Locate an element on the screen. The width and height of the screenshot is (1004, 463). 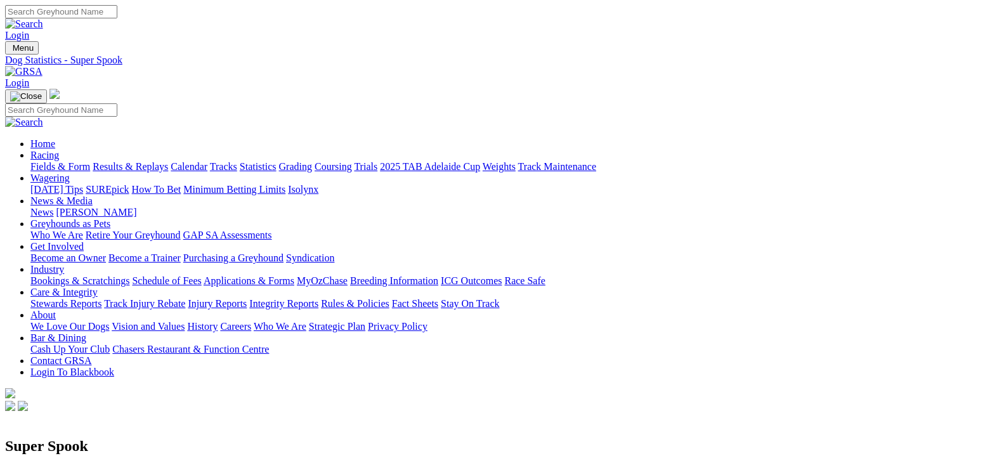
a: Stay On Track is located at coordinates (470, 303).